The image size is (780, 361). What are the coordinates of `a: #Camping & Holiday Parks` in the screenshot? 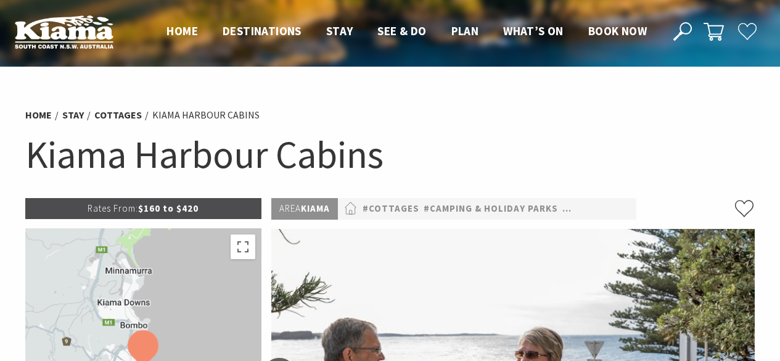 It's located at (491, 208).